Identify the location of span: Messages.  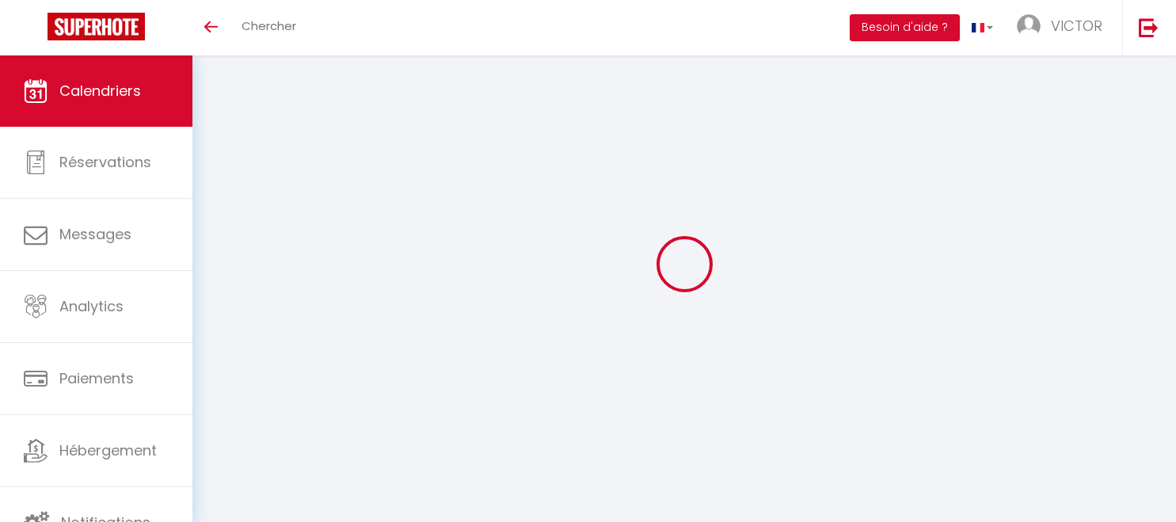
(95, 234).